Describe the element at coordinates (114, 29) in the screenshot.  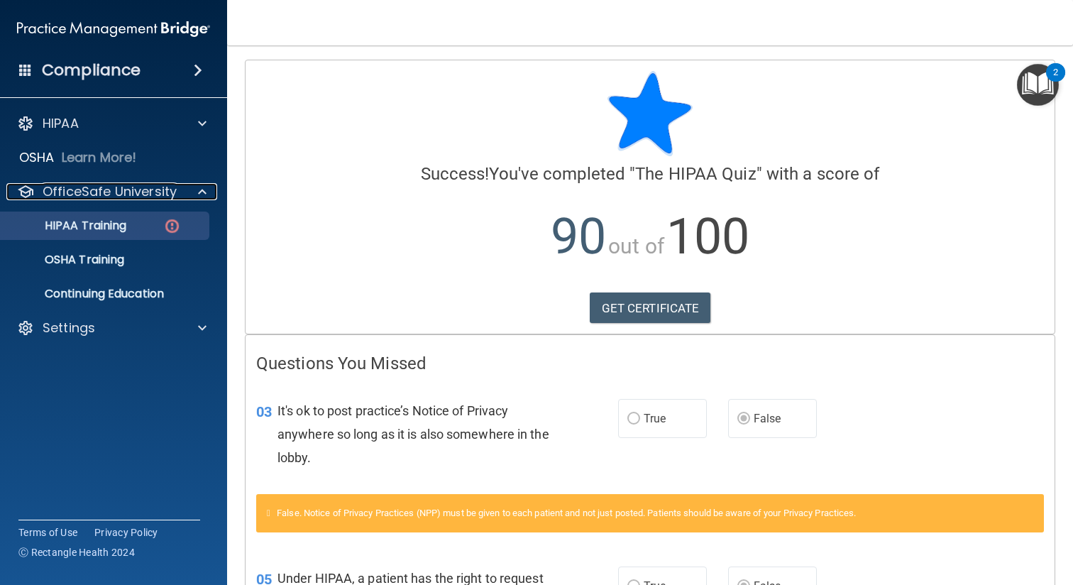
I see `img: PMB logo` at that location.